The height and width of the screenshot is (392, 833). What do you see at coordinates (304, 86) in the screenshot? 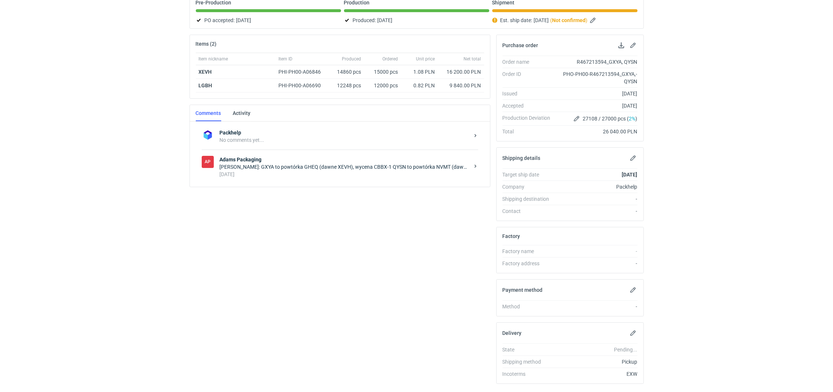
I see `div: PHI-PH00-A06690` at bounding box center [304, 86].